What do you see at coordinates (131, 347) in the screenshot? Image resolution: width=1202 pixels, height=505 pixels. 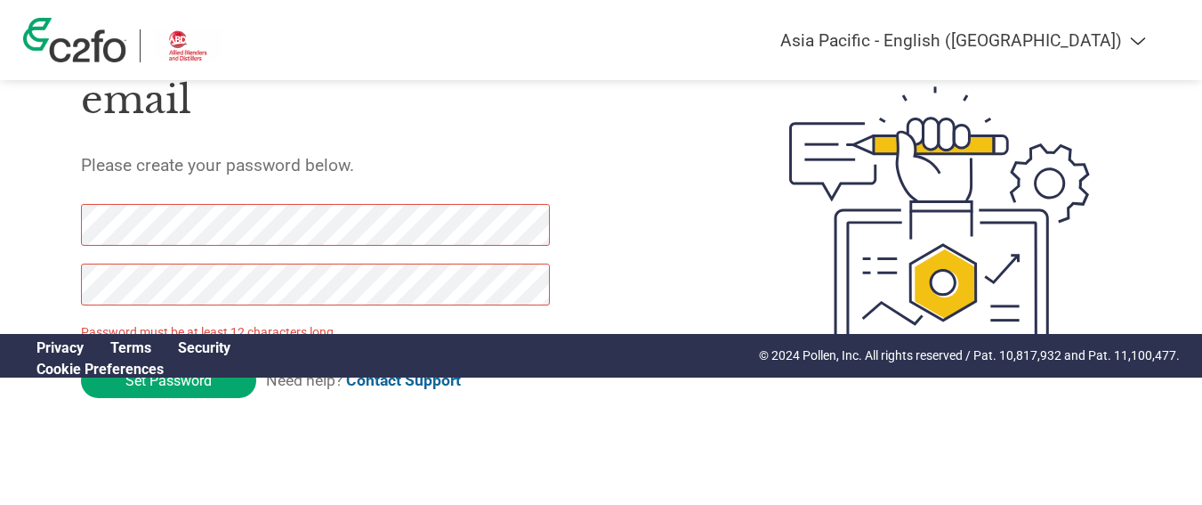 I see `a: Terms` at bounding box center [131, 347].